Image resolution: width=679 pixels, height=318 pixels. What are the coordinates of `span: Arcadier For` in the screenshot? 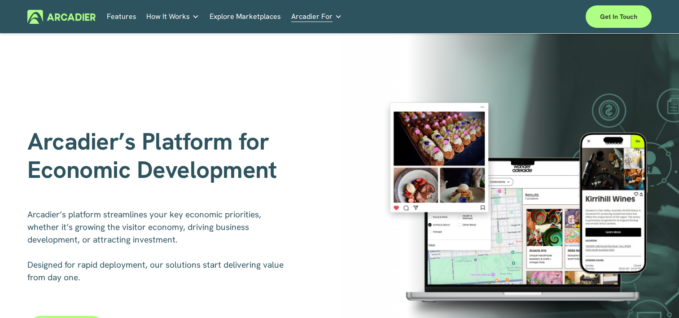 It's located at (312, 17).